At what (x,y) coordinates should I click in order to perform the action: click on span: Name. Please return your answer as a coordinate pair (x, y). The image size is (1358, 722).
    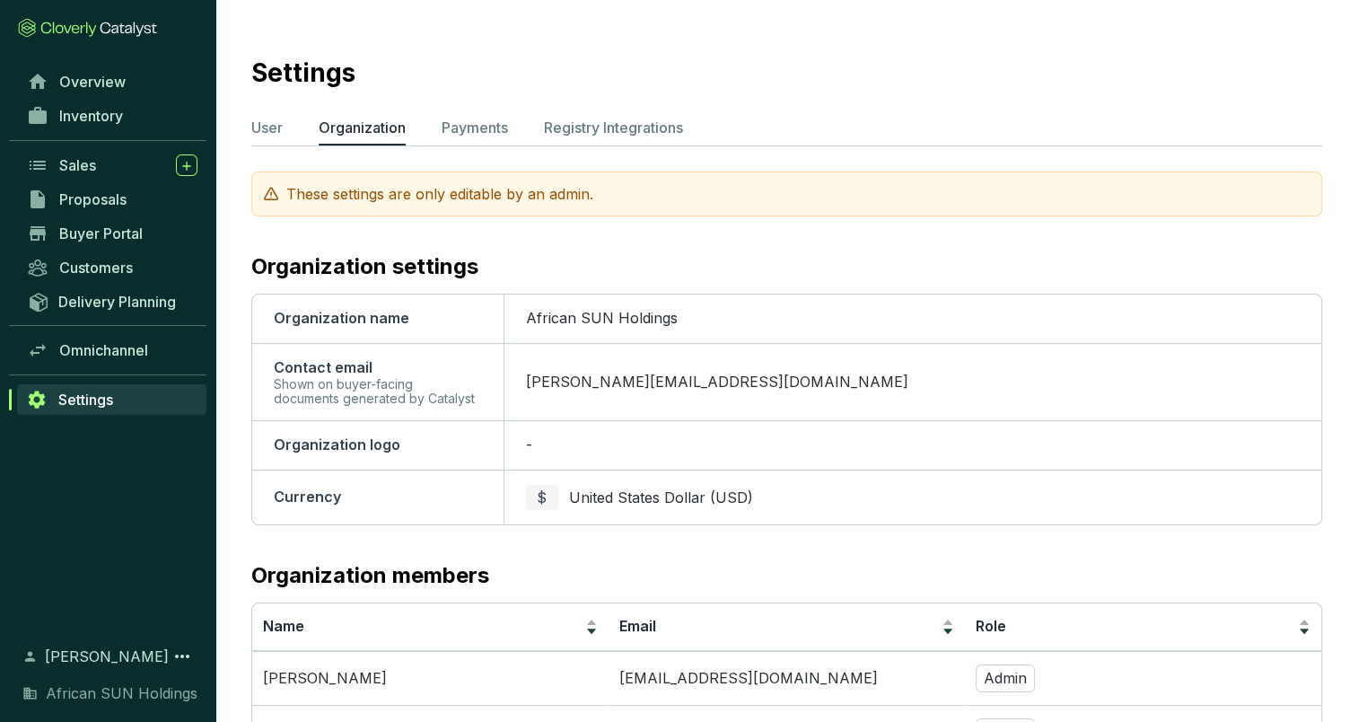
    Looking at the image, I should click on (284, 626).